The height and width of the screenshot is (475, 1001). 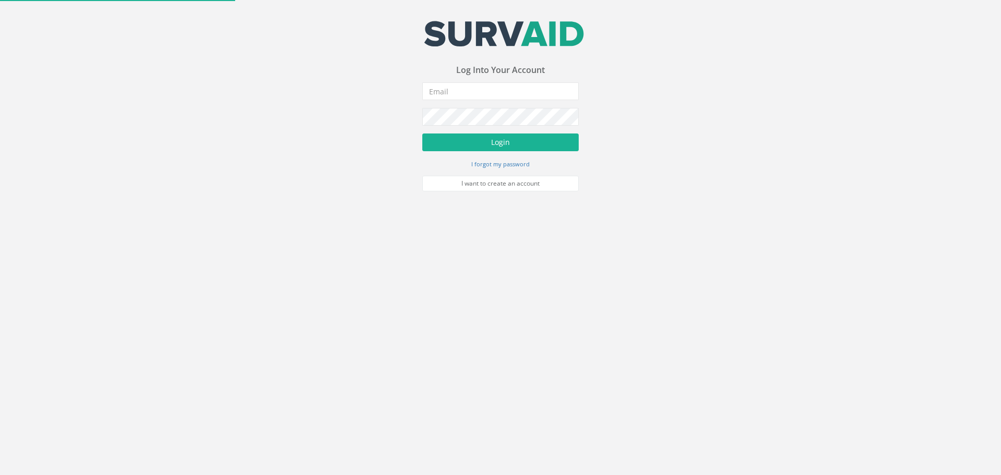 What do you see at coordinates (500, 142) in the screenshot?
I see `button: Login` at bounding box center [500, 142].